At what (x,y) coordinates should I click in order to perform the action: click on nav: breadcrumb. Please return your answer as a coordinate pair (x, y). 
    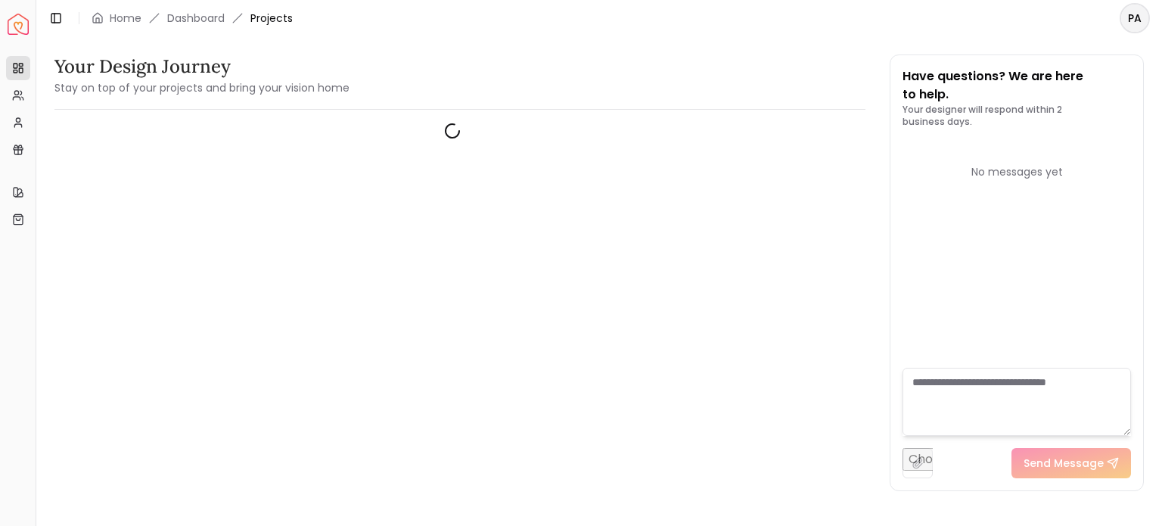
    Looking at the image, I should click on (192, 18).